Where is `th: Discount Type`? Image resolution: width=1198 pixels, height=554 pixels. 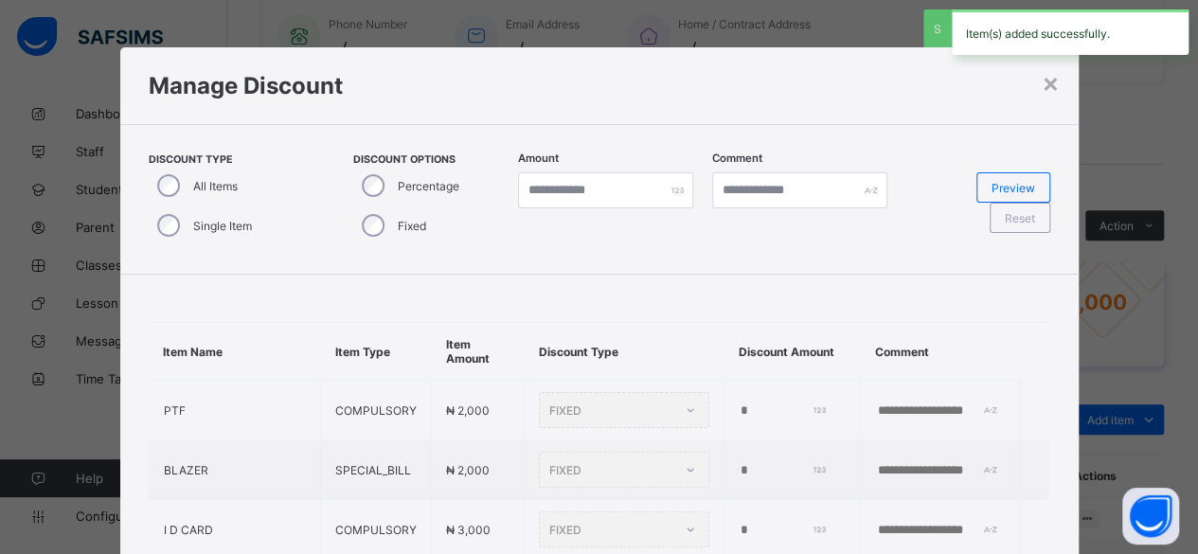
th: Discount Type is located at coordinates (624, 351).